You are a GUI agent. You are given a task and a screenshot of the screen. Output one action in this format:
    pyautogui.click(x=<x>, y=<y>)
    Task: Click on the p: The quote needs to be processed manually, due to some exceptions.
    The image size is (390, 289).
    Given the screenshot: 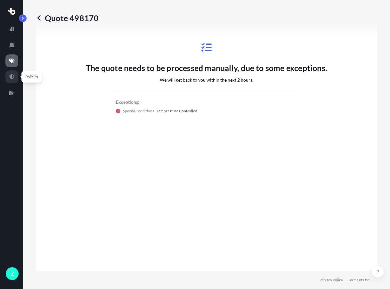 What is the action you would take?
    pyautogui.click(x=207, y=68)
    